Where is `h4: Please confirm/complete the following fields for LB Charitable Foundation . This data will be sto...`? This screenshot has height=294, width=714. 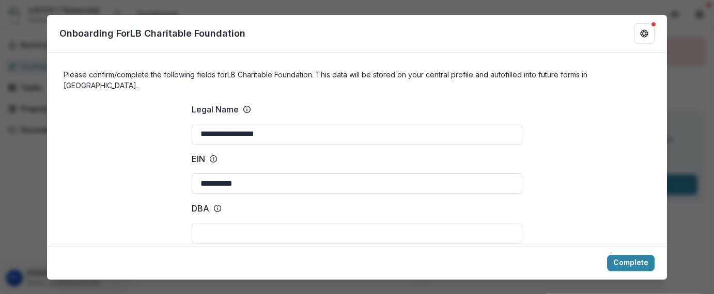
h4: Please confirm/complete the following fields for LB Charitable Foundation . This data will be sto... is located at coordinates (357, 80).